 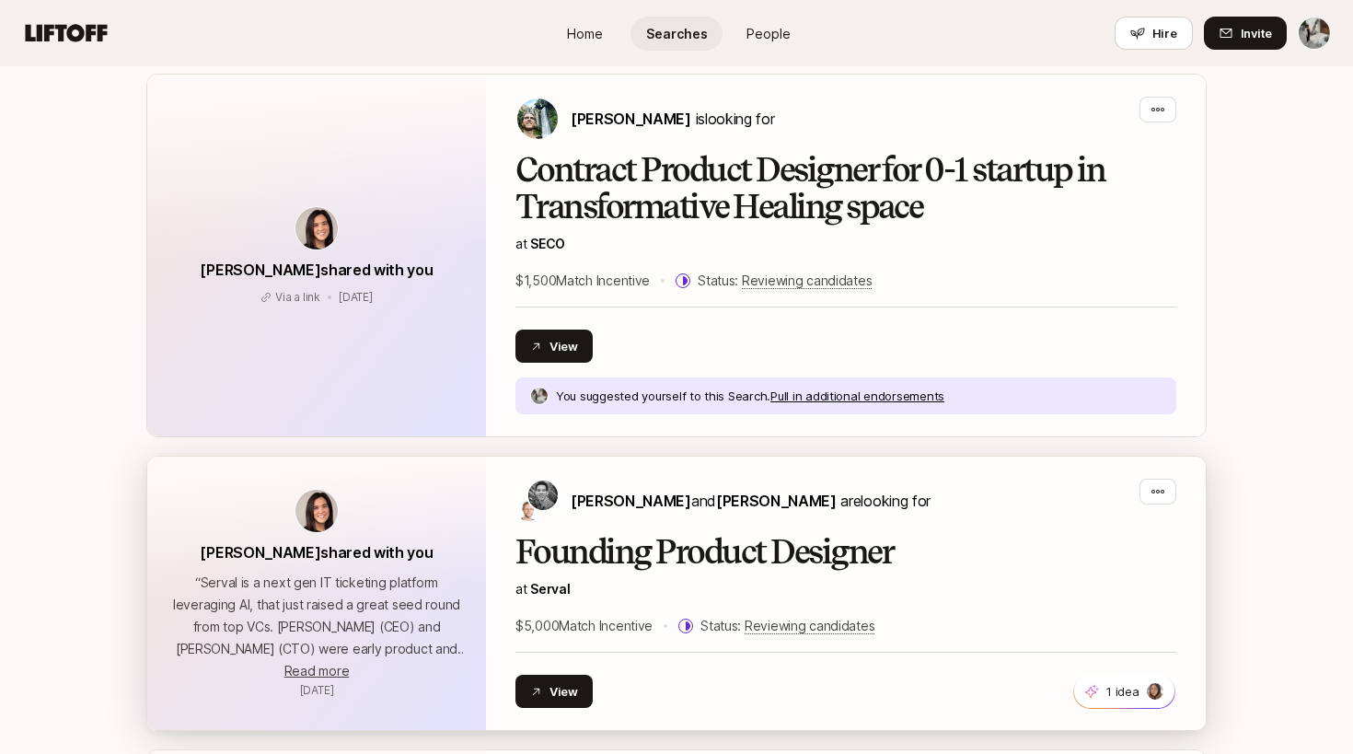 I want to click on span: Read more, so click(x=317, y=670).